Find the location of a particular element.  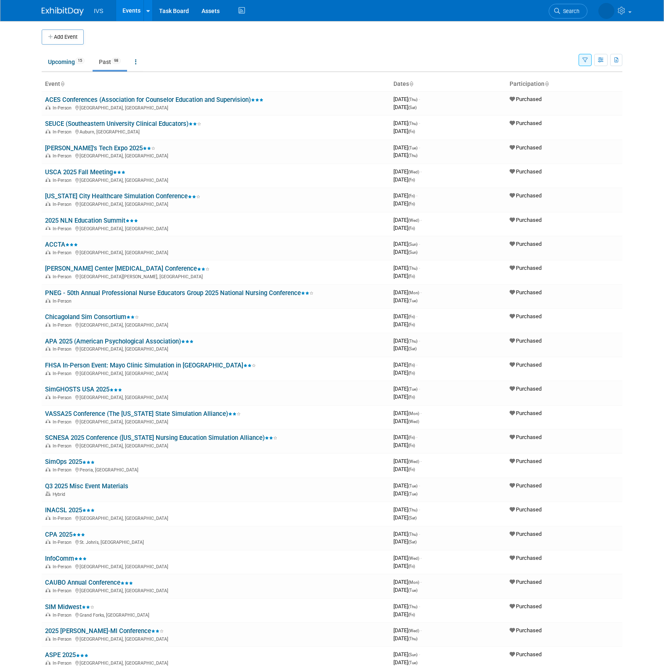

a: ACCTA is located at coordinates (61, 245).